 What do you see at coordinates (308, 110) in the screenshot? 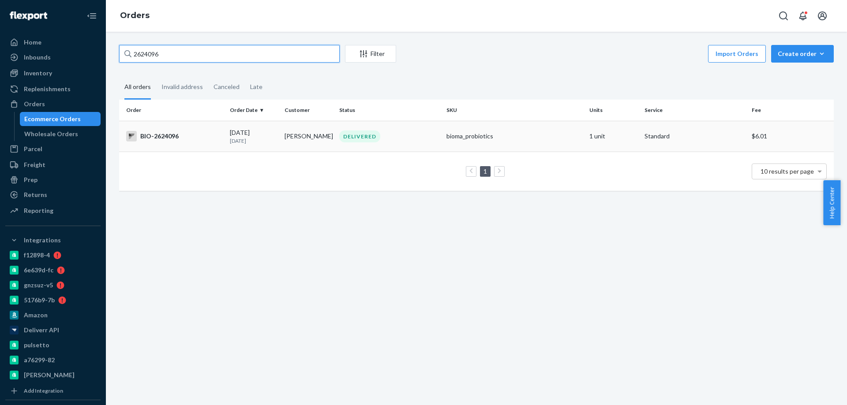
I see `div: Customer` at bounding box center [308, 110].